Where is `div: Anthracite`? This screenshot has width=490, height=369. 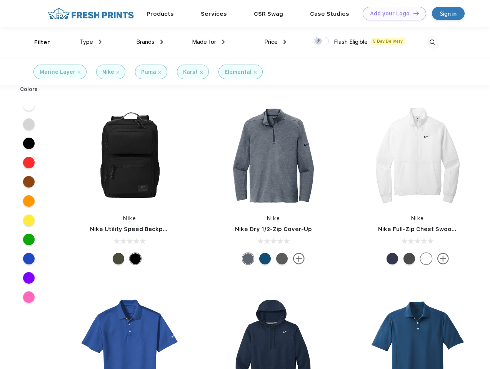
div: Anthracite is located at coordinates (409, 259).